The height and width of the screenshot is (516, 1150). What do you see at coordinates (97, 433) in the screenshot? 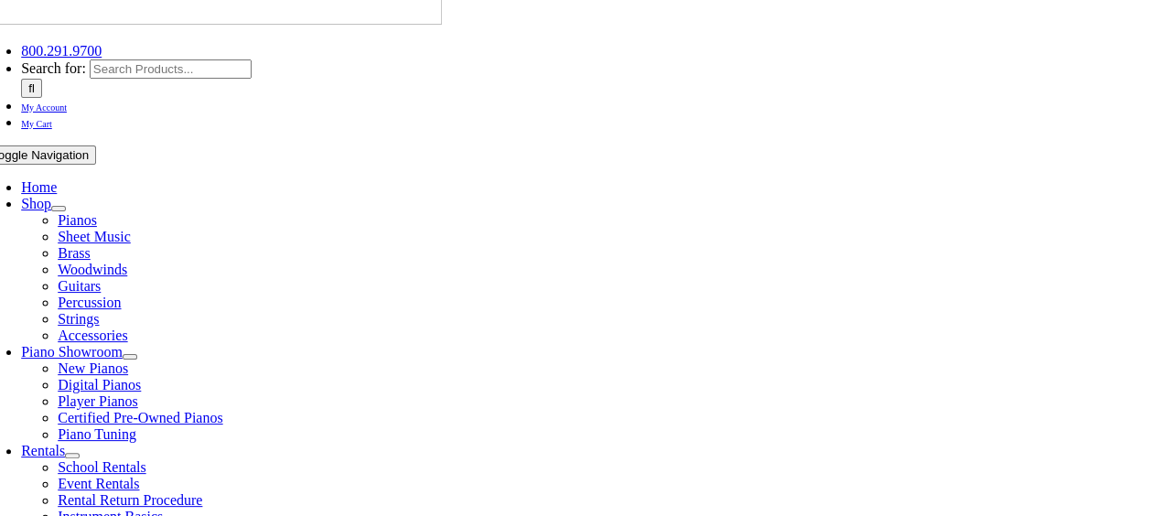
I see `a: Piano Tuning` at bounding box center [97, 433].